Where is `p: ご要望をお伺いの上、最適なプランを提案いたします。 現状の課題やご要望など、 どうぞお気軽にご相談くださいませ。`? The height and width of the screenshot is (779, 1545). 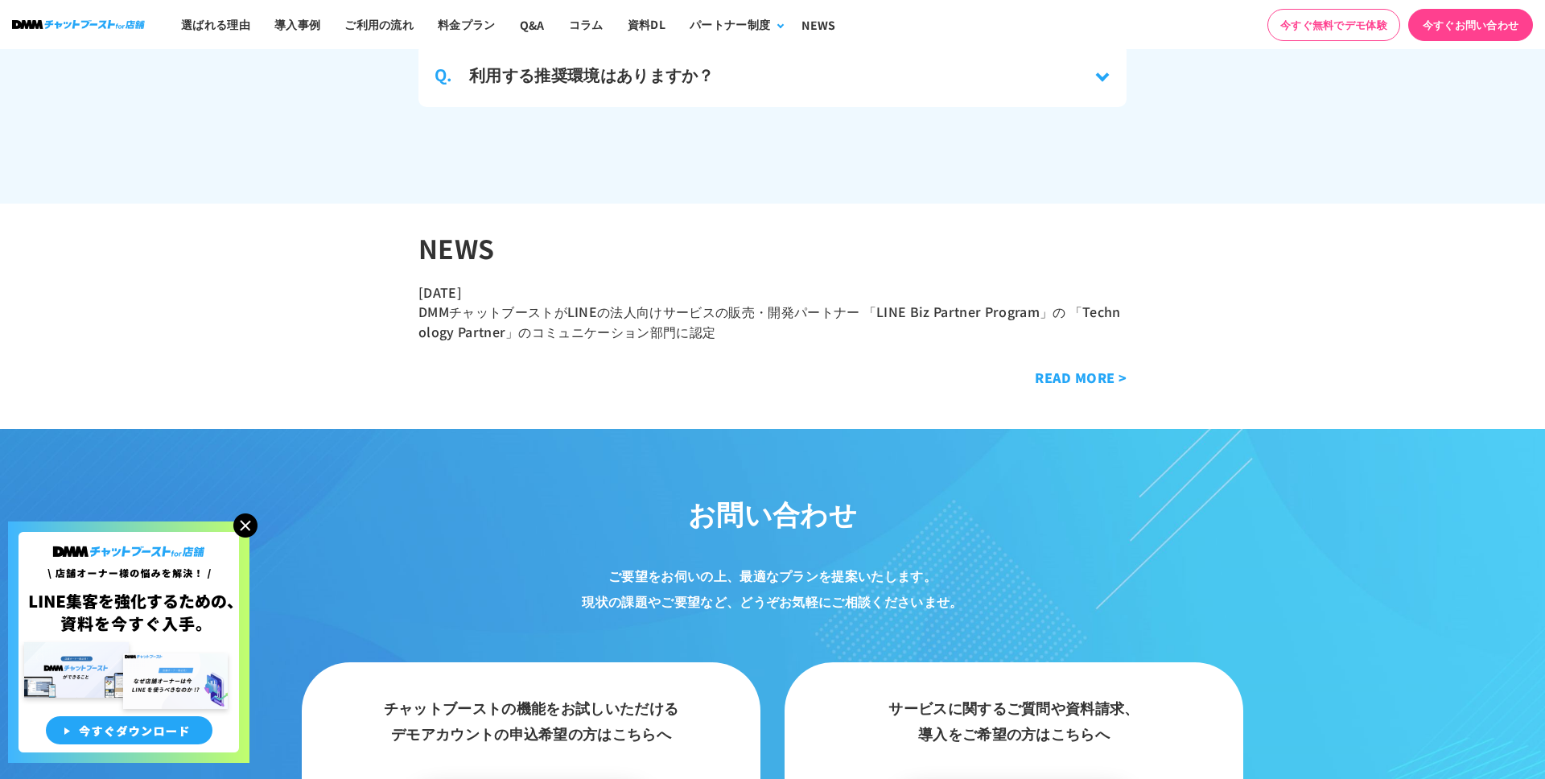
p: ご要望をお伺いの上、最適なプランを提案いたします。 現状の課題やご要望など、 どうぞお気軽にご相談くださいませ。 is located at coordinates (773, 588).